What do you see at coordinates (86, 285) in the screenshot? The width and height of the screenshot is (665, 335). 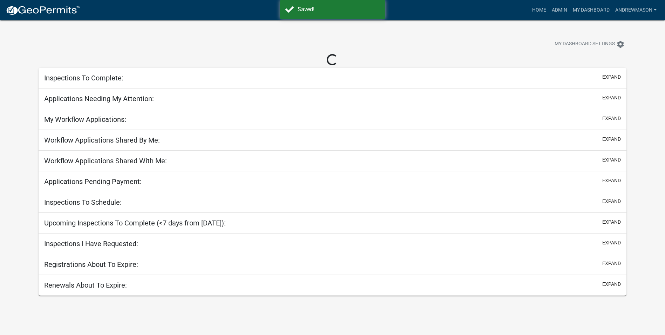 I see `h5: Renewals About To Expire:` at bounding box center [86, 285].